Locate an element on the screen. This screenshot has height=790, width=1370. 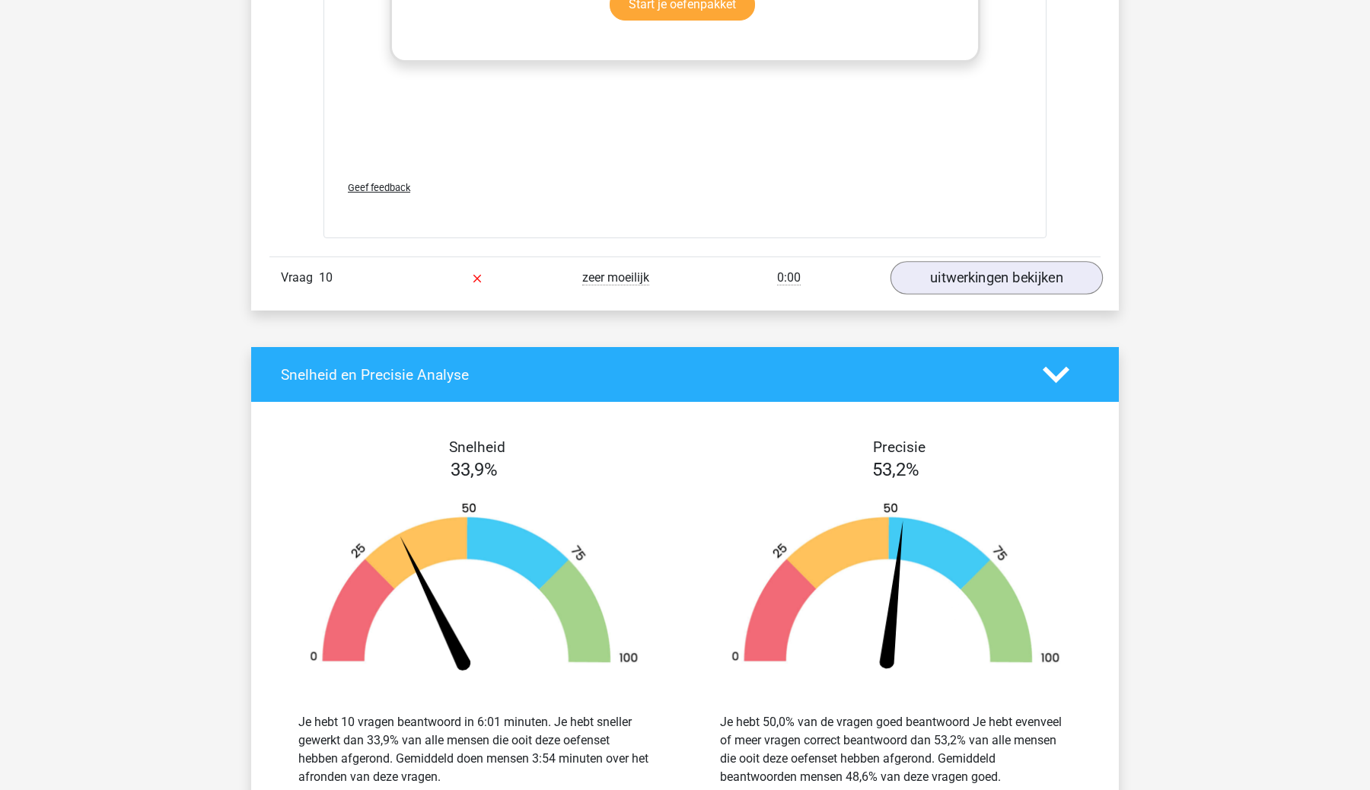
img: 53.9ef22cf44dd3.png is located at coordinates (896, 588).